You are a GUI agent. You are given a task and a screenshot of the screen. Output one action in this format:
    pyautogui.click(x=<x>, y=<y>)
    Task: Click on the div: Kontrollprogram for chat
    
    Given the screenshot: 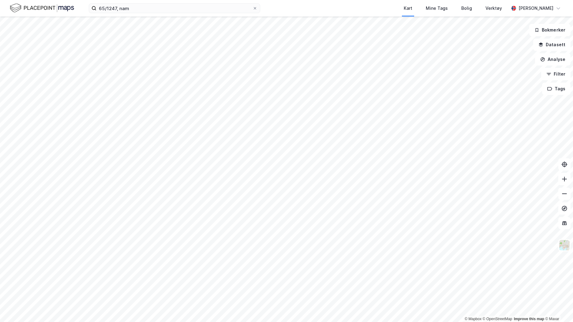 What is the action you would take?
    pyautogui.click(x=558, y=308)
    